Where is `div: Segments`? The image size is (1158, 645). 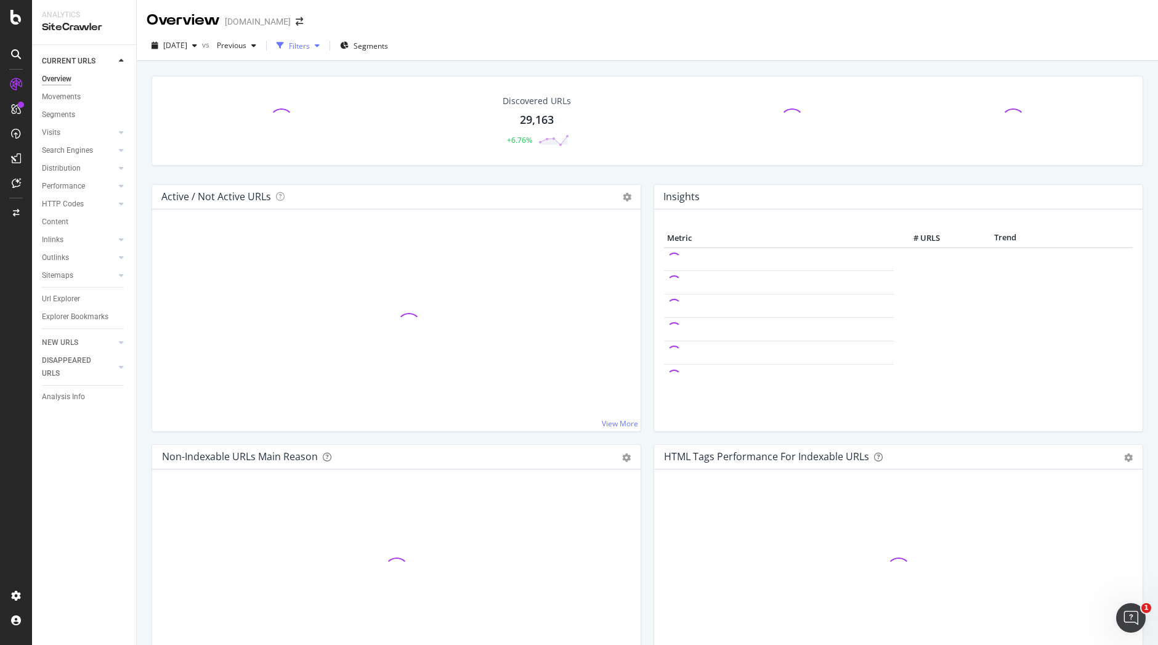
div: Segments is located at coordinates (58, 115).